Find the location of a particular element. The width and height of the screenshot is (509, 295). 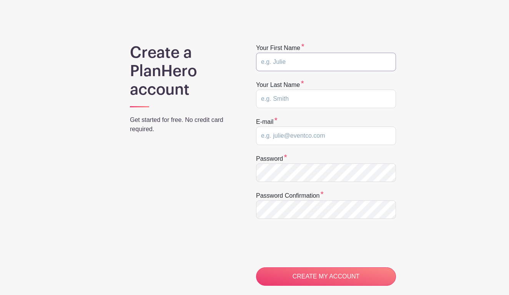

label: Password is located at coordinates (272, 159).